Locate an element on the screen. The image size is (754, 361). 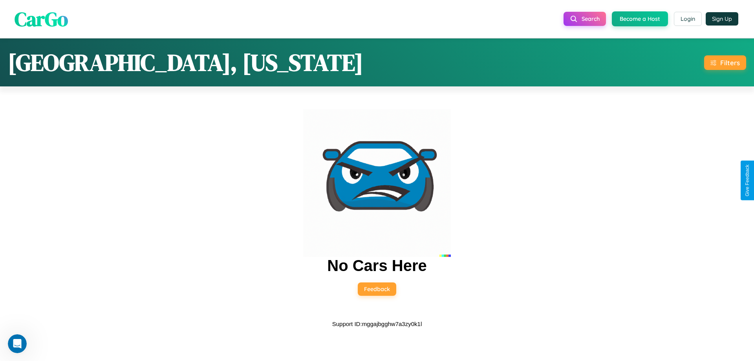
button: Login is located at coordinates (687, 19).